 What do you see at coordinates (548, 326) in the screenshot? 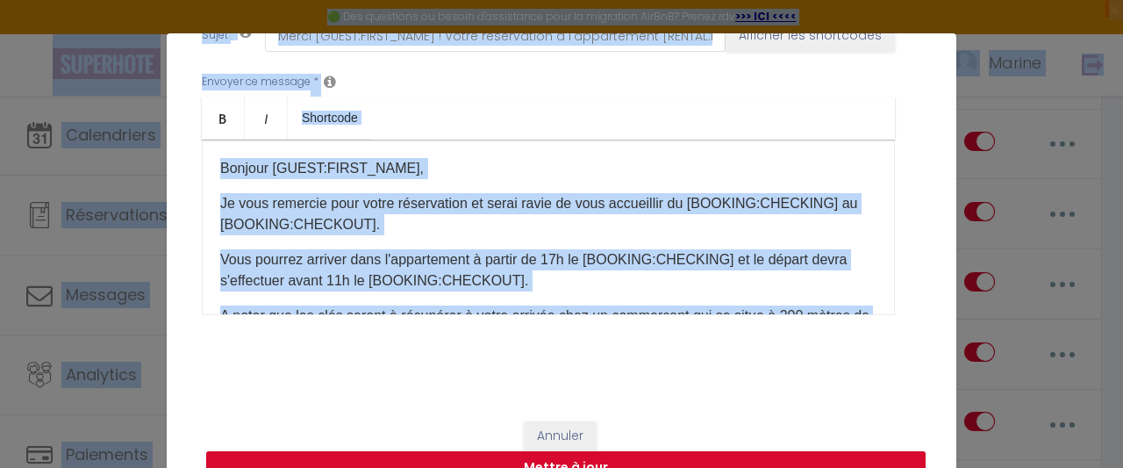
I see `p: A noter que les clés seront à récupérer à votre arrivée chez un commerçant qui se situe à 200 mèt...` at bounding box center [548, 326].